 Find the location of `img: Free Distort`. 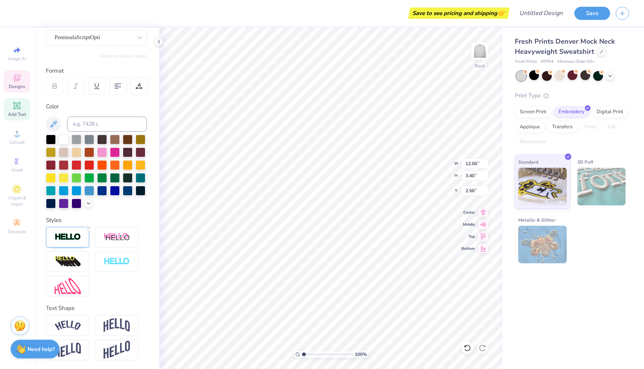

img: Free Distort is located at coordinates (68, 286).